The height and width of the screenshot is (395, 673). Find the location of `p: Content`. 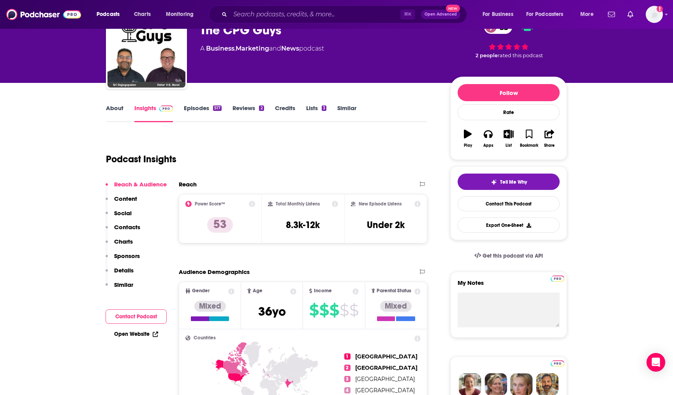

p: Content is located at coordinates (125, 199).